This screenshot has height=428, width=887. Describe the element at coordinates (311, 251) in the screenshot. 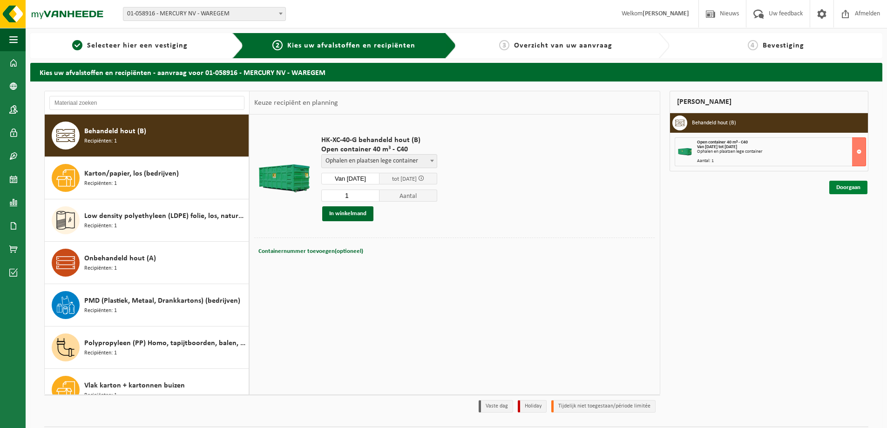

I see `button: Containernummer toevoegen(optioneel)` at that location.